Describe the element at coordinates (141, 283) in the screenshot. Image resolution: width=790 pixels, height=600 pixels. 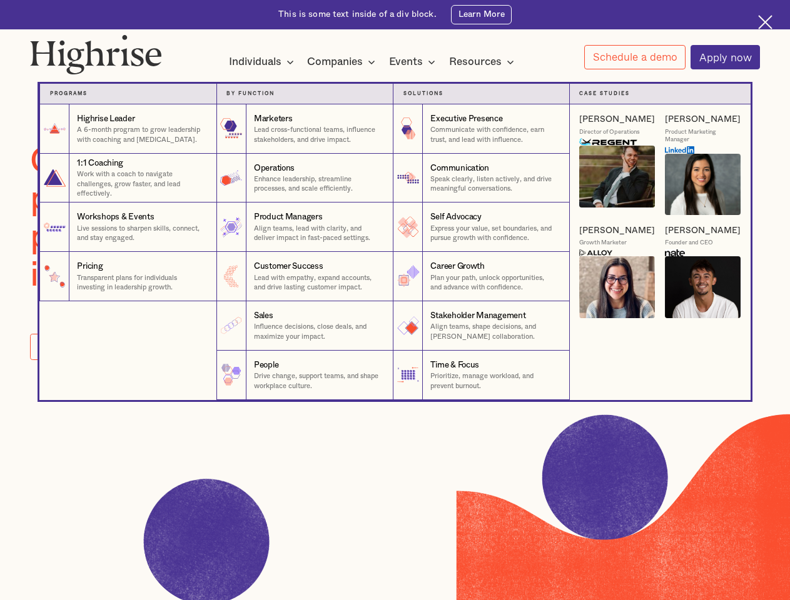
I see `p: Transparent plans for individuals investing in leadership growth.` at that location.